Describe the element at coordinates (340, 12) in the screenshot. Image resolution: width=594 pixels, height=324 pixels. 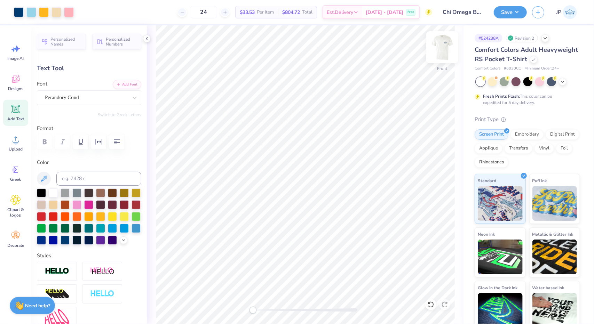
I see `span: Est. Delivery` at that location.